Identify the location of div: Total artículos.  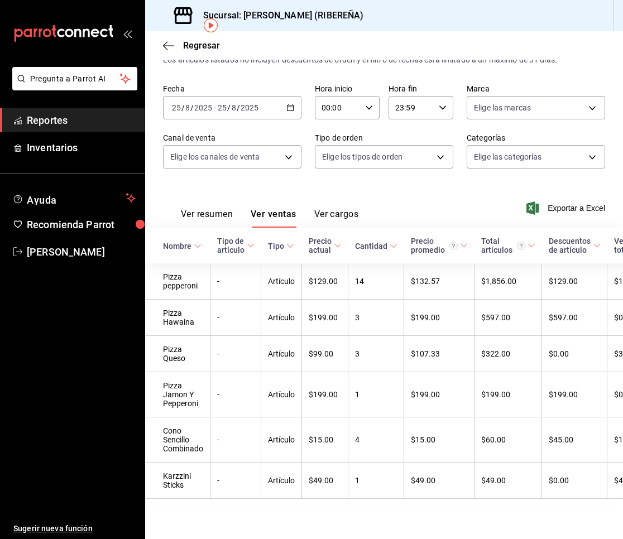
(503, 245).